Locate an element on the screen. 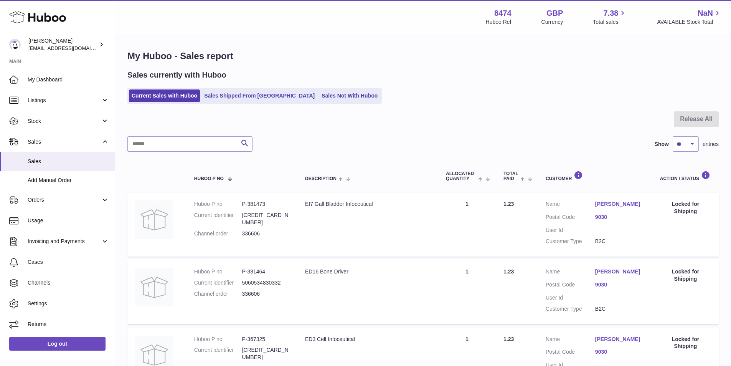  span: Description is located at coordinates (321, 178).